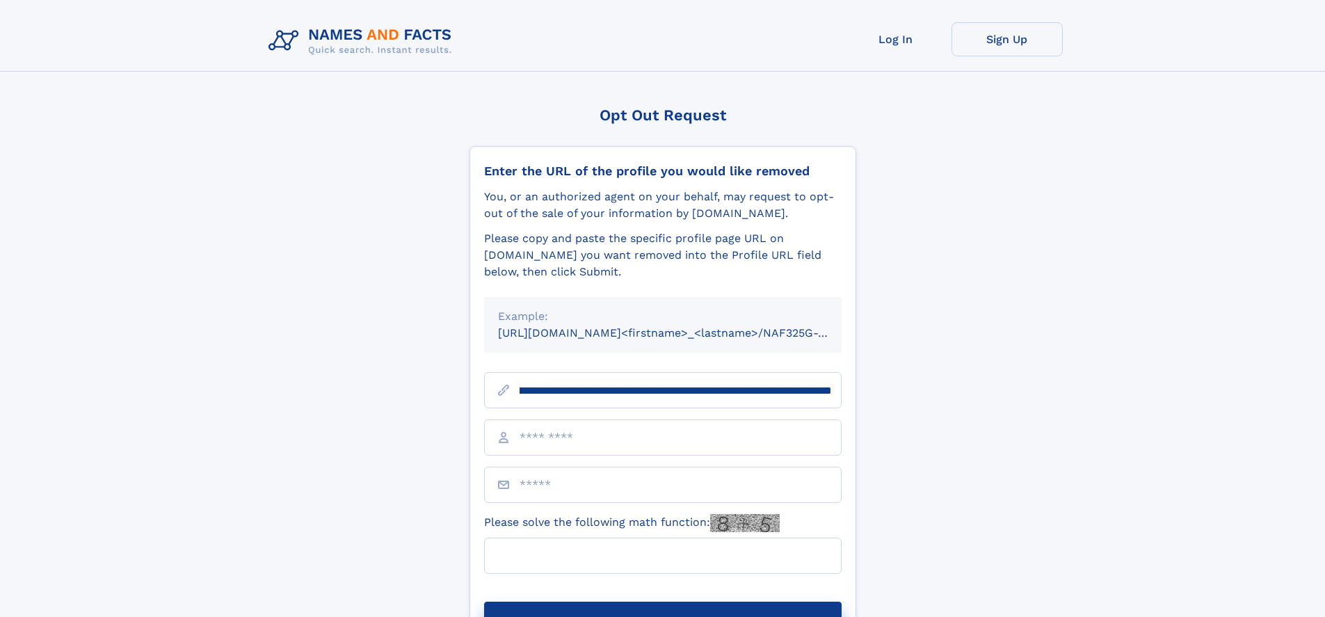 The width and height of the screenshot is (1325, 617). What do you see at coordinates (663, 205) in the screenshot?
I see `div: You, or an authorized agent on your behalf, may request to opt-out of the sale of your informatio...` at bounding box center [663, 205].